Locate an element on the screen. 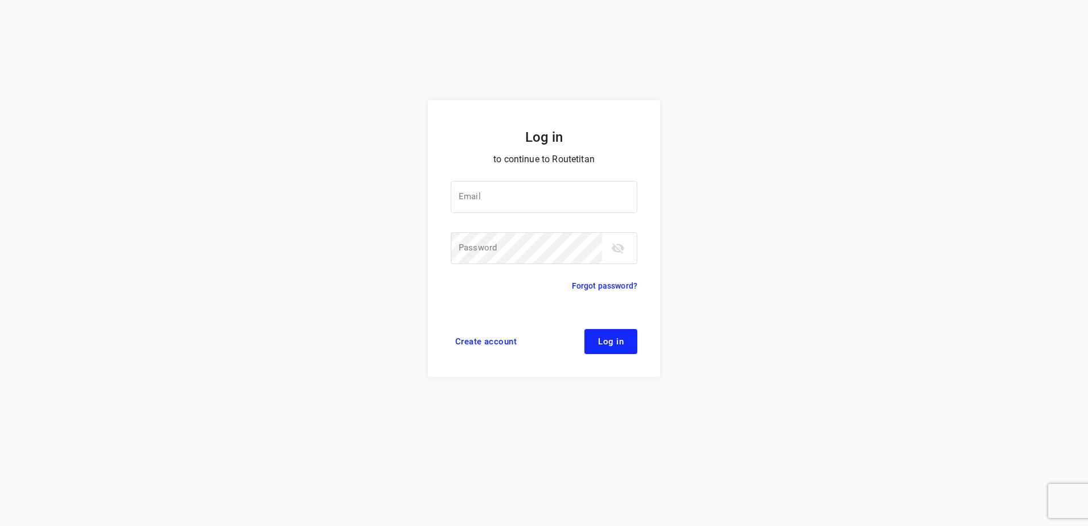 This screenshot has height=526, width=1088. a: Create account is located at coordinates (486, 341).